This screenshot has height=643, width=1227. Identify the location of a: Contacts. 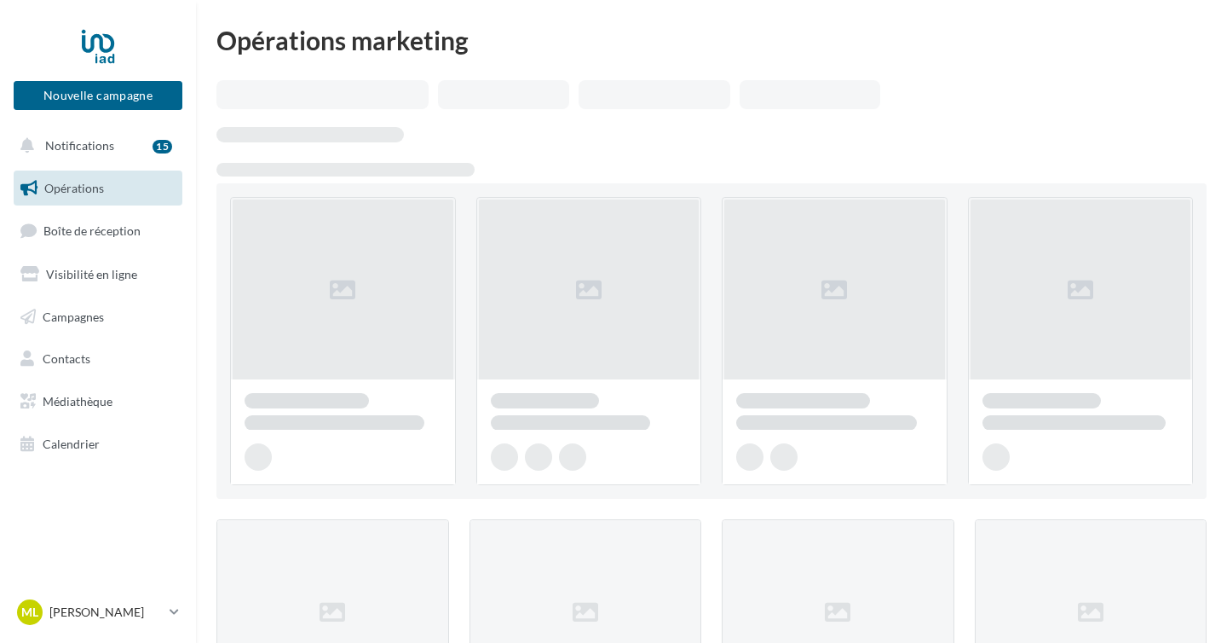
(98, 359).